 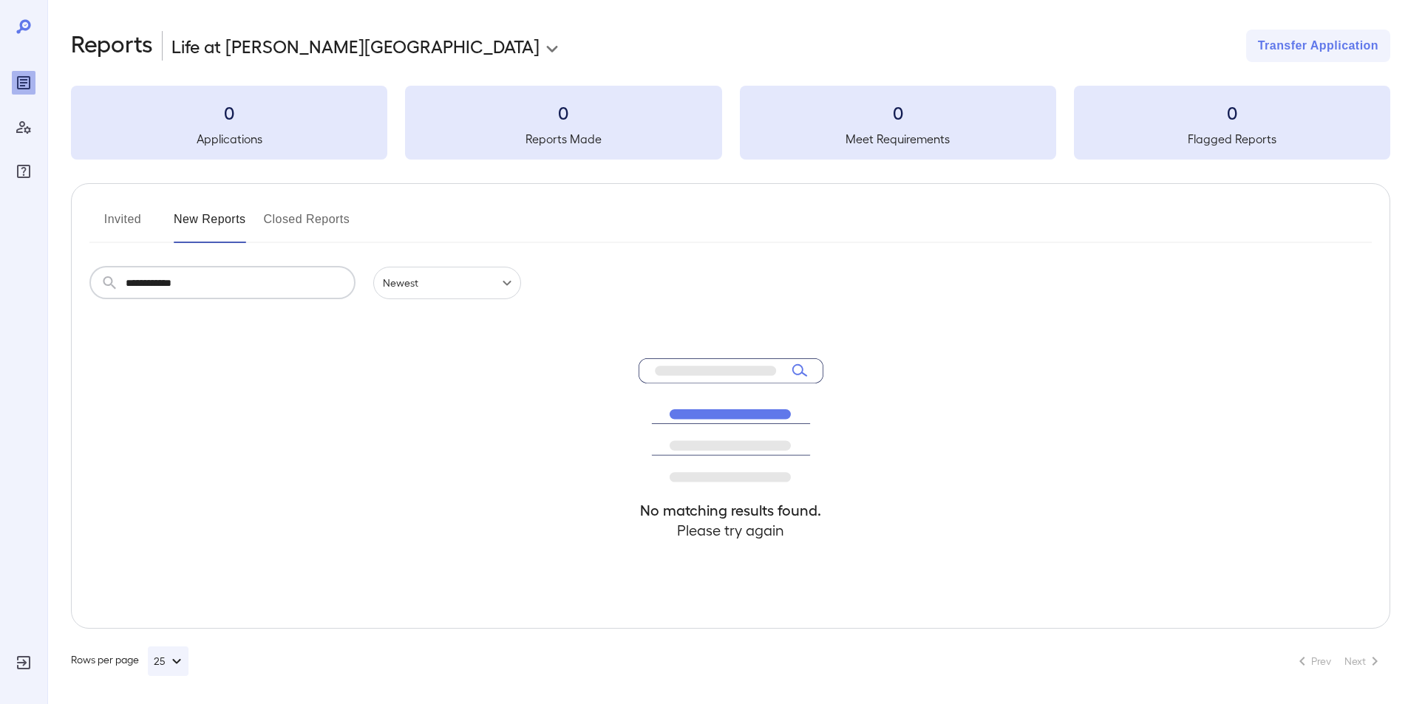 What do you see at coordinates (24, 171) in the screenshot?
I see `div: FAQ` at bounding box center [24, 171].